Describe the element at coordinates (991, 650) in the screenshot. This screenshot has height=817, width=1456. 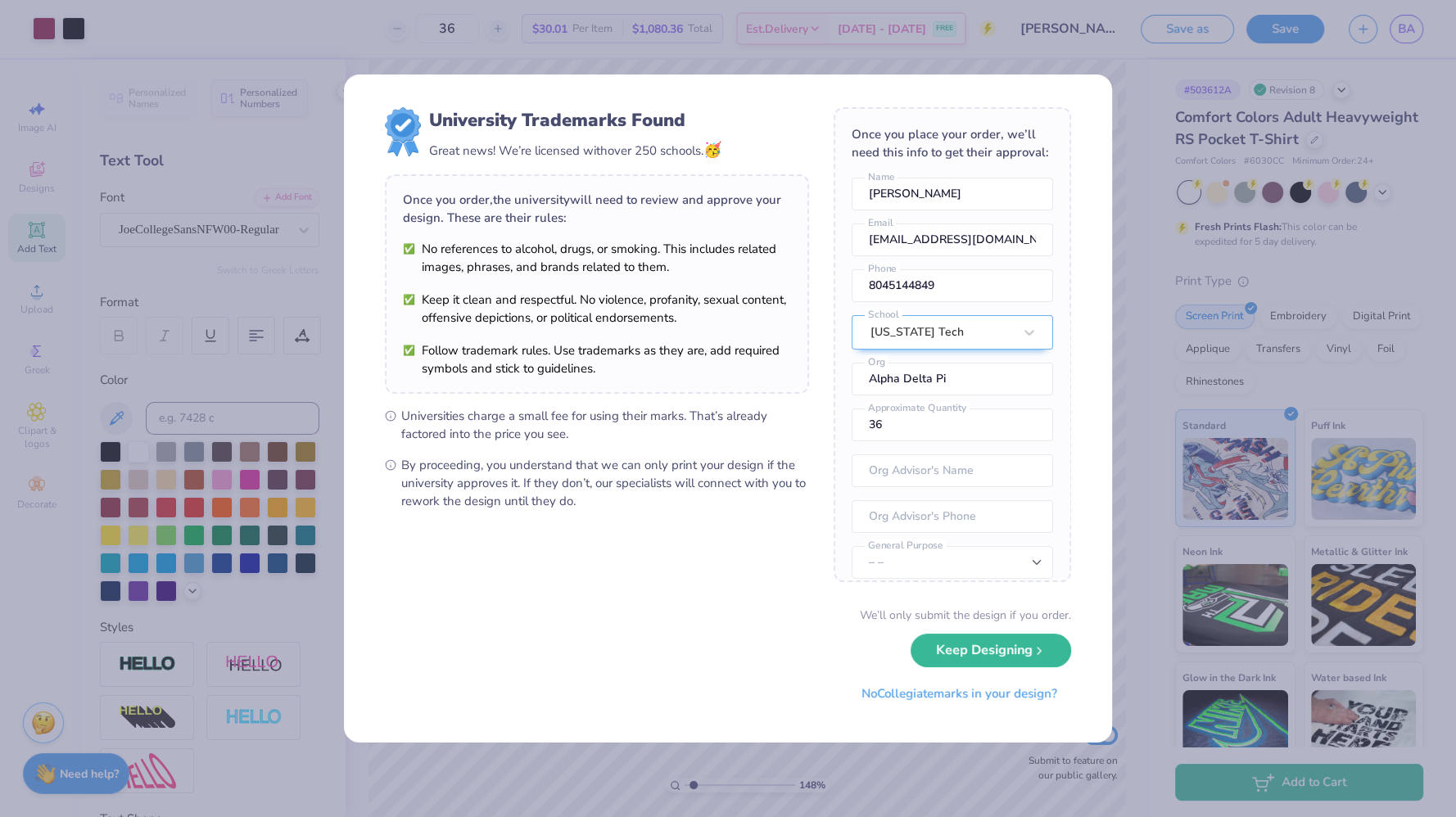
I see `button: Keep Designing` at that location.